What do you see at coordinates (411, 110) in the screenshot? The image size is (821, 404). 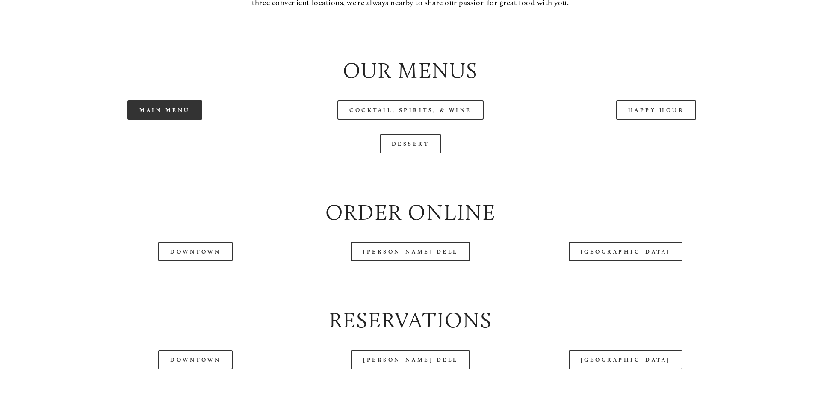 I see `a: Cocktail, Spirits, & Wine` at bounding box center [411, 110].